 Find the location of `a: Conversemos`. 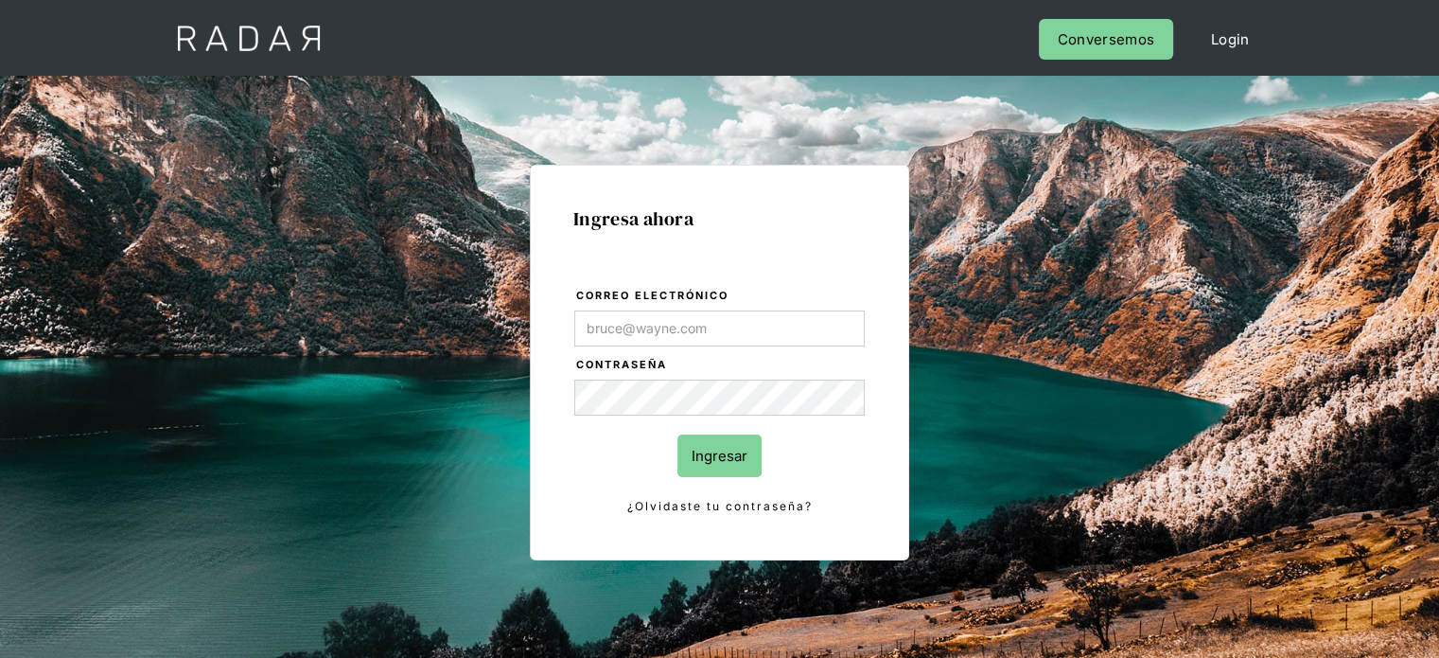

a: Conversemos is located at coordinates (1106, 39).